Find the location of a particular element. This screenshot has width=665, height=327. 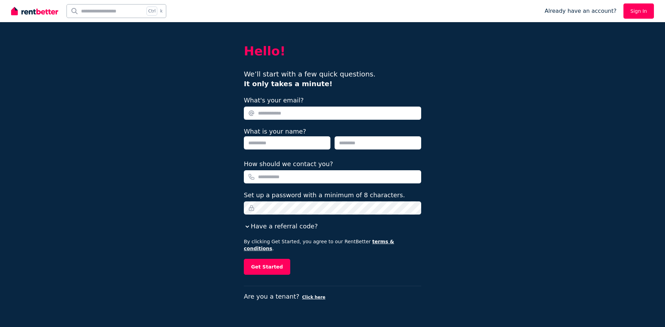

p: Are you a tenant? is located at coordinates (333, 297).